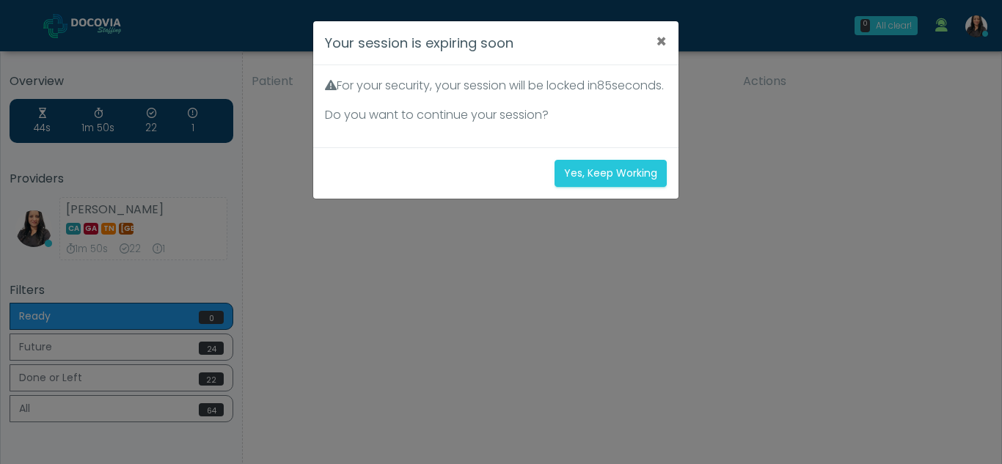 The height and width of the screenshot is (464, 1002). What do you see at coordinates (419, 43) in the screenshot?
I see `h4: Your session is expiring soon` at bounding box center [419, 43].